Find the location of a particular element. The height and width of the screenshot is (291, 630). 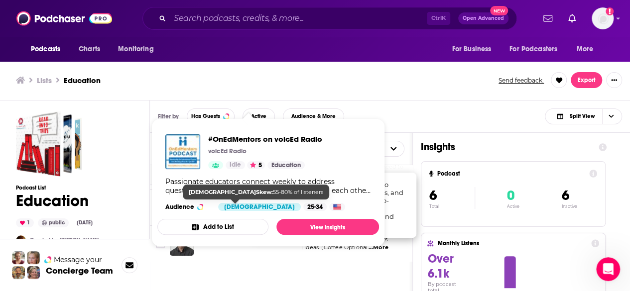

span: For Podcasters is located at coordinates (534, 49).